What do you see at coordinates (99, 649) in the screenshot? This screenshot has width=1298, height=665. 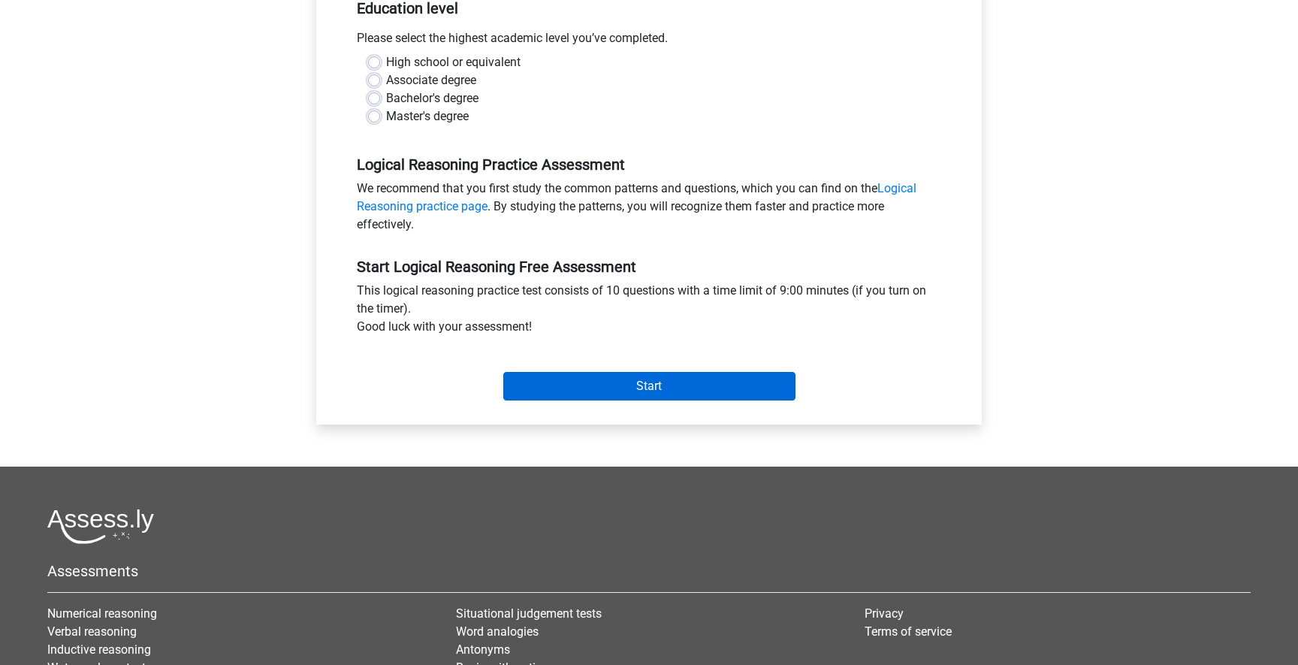 I see `a: Inductive reasoning` at bounding box center [99, 649].